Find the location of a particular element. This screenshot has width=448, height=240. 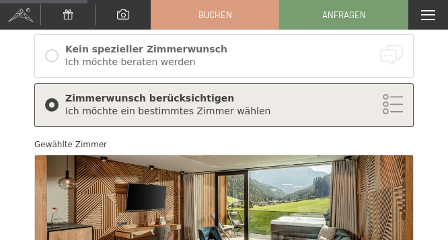

a: Anfragen is located at coordinates (343, 15).